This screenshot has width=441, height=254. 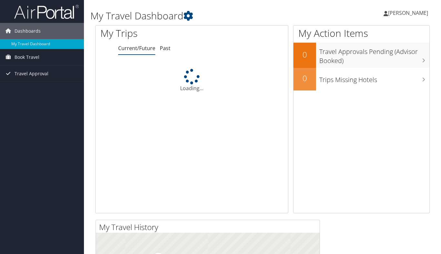 I want to click on span: Travel Approval, so click(x=31, y=74).